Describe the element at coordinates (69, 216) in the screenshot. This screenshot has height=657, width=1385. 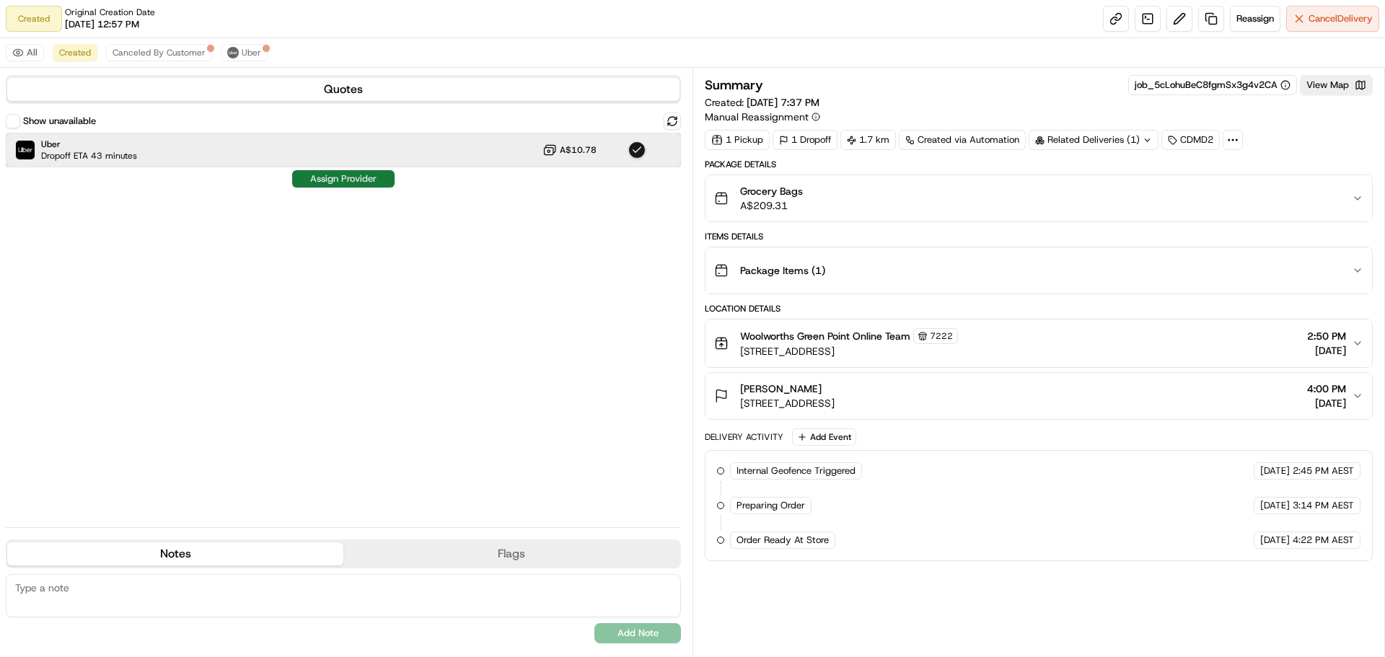
I see `span: Knowledge Base` at that location.